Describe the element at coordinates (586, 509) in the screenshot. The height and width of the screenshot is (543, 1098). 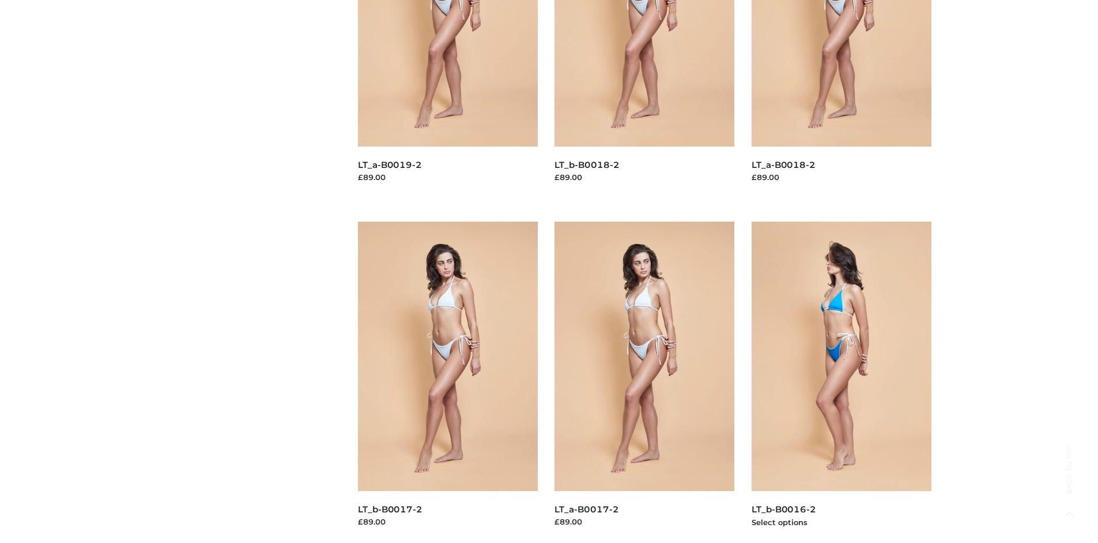
I see `a: LT_a-B0017-2` at that location.